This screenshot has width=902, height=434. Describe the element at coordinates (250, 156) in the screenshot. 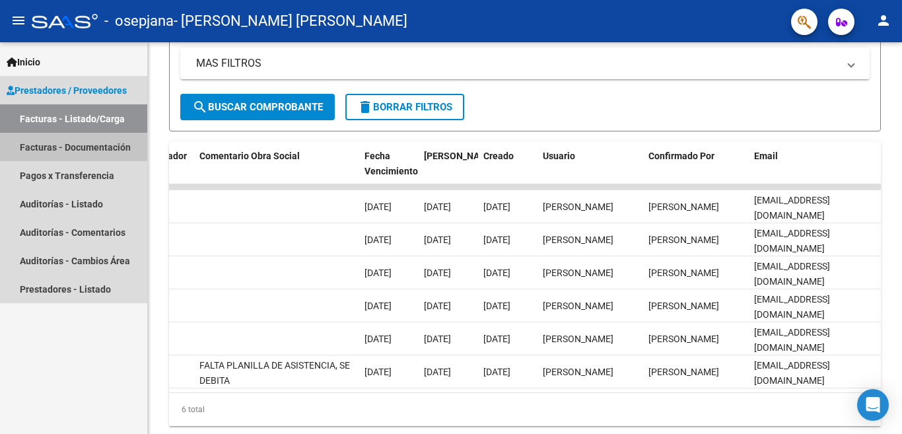

I see `span: Comentario Obra Social` at that location.